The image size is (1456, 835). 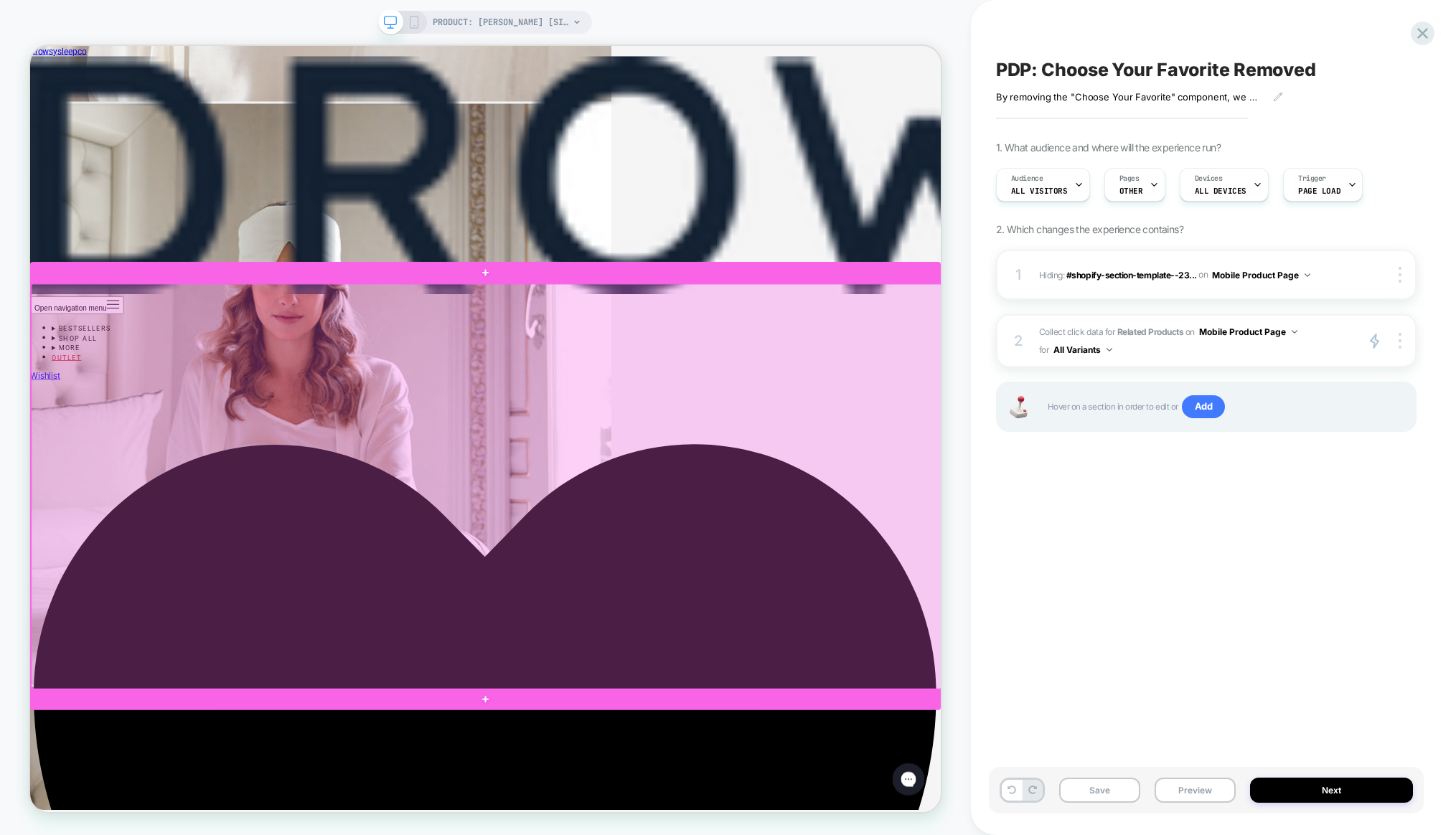 What do you see at coordinates (1083, 350) in the screenshot?
I see `button: All Variants` at bounding box center [1083, 350].